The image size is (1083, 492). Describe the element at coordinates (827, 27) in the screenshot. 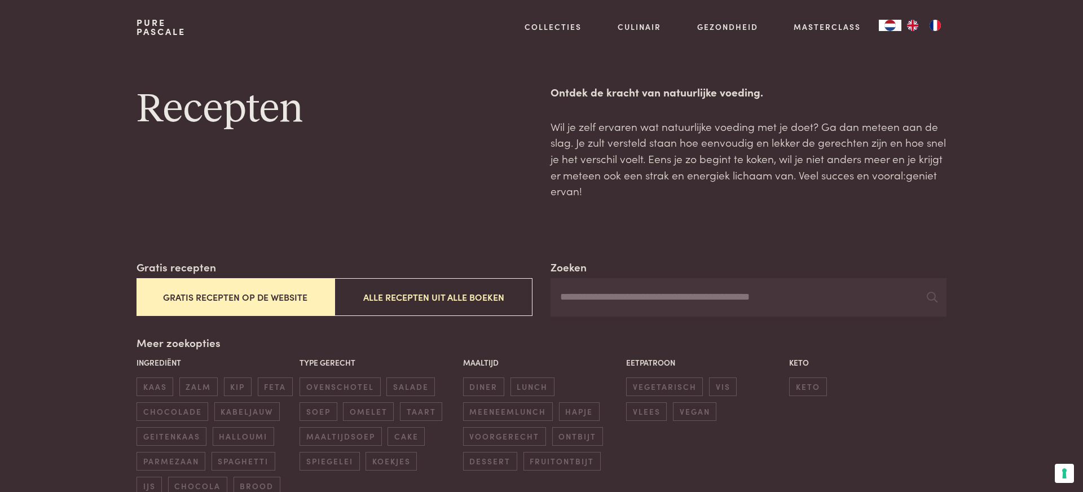

I see `a: Masterclass` at that location.